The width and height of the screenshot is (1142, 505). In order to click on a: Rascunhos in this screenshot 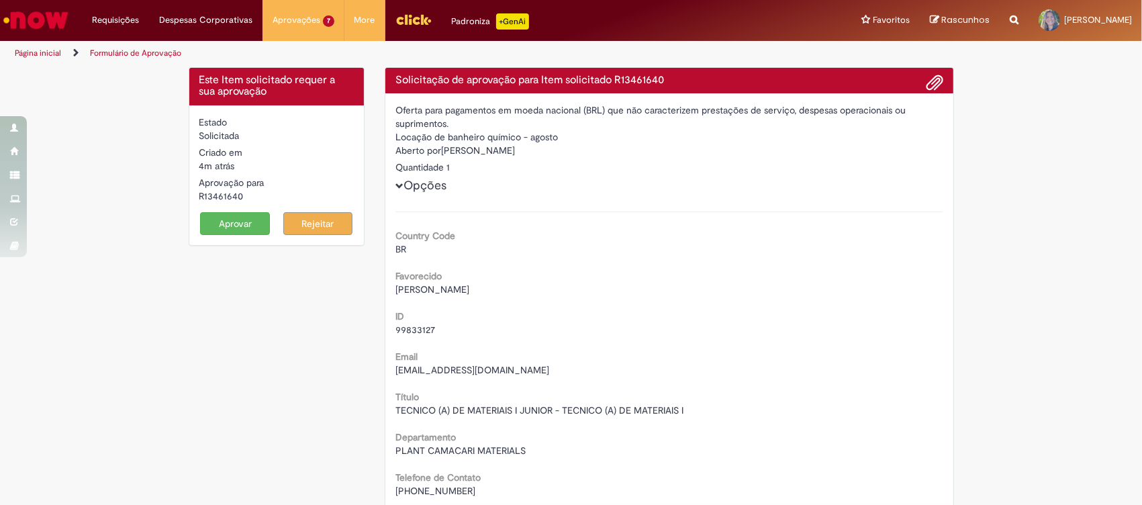, I will do `click(960, 20)`.